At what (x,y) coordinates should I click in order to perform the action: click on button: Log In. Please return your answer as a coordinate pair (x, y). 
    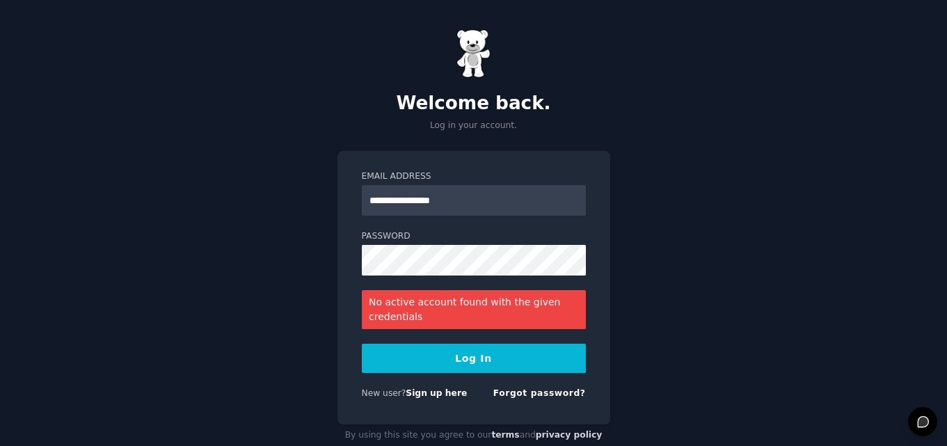
    Looking at the image, I should click on (474, 358).